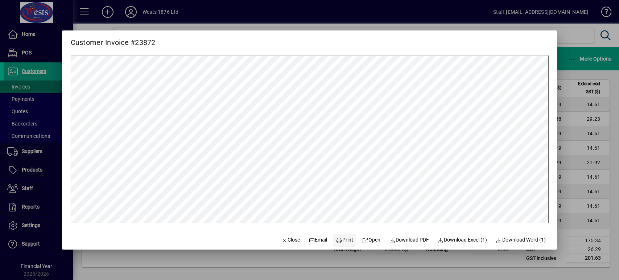 This screenshot has height=280, width=619. Describe the element at coordinates (521, 240) in the screenshot. I see `button: Download Word (1)` at that location.